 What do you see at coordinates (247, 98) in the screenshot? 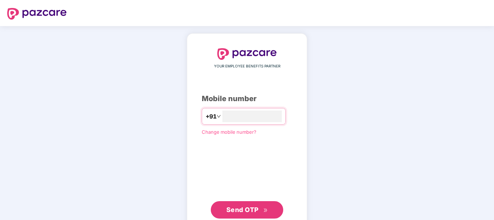
I see `div: Mobile number` at bounding box center [247, 98].